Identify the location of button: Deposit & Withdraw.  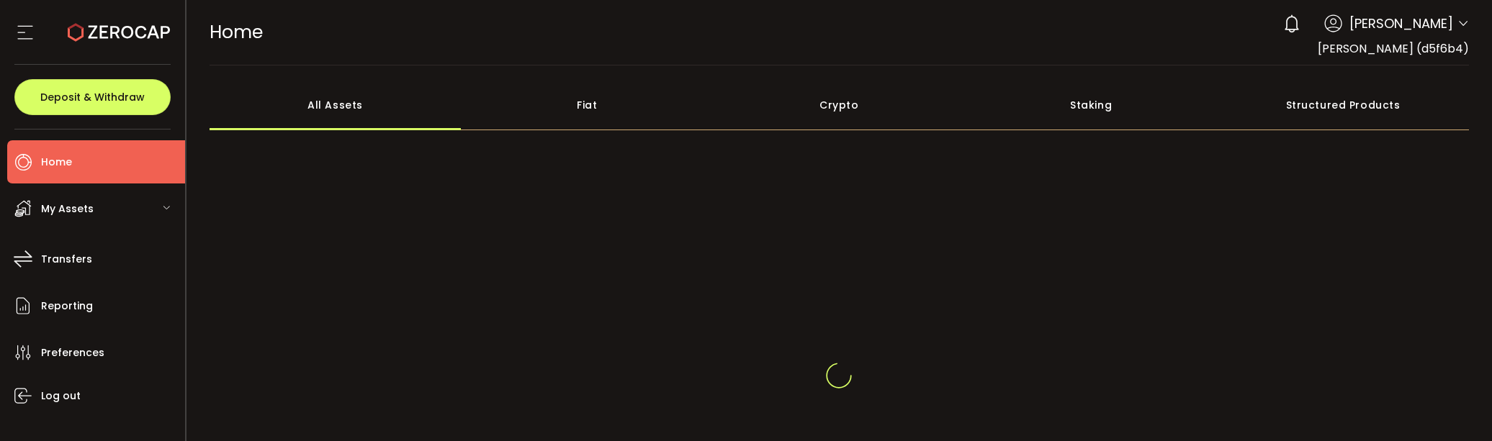
(92, 97).